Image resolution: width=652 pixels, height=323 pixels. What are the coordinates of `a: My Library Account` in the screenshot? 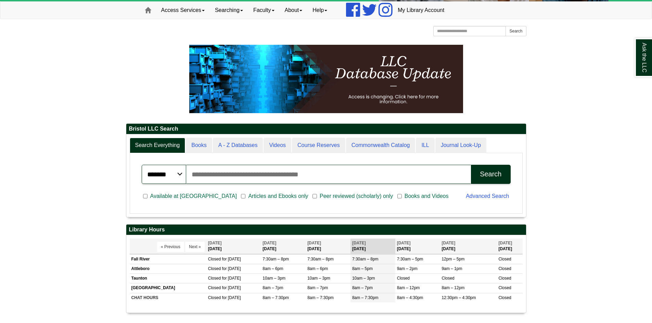 It's located at (421, 10).